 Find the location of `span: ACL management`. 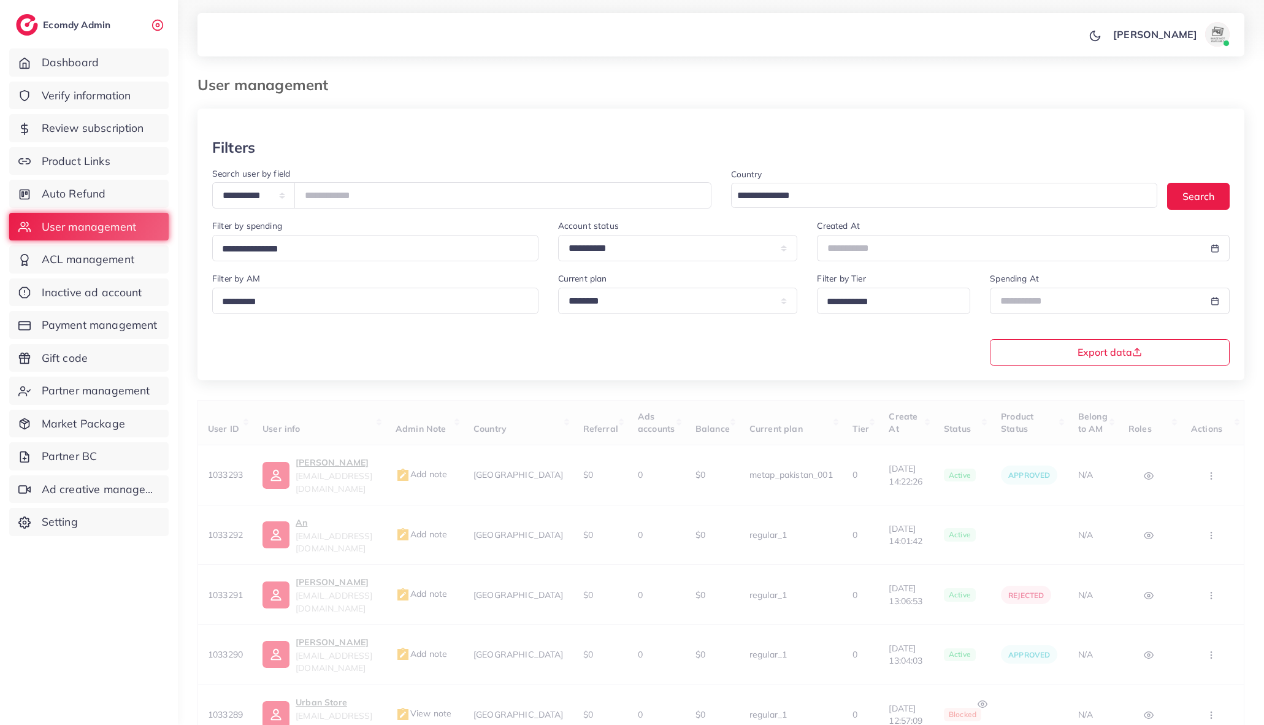

span: ACL management is located at coordinates (88, 259).